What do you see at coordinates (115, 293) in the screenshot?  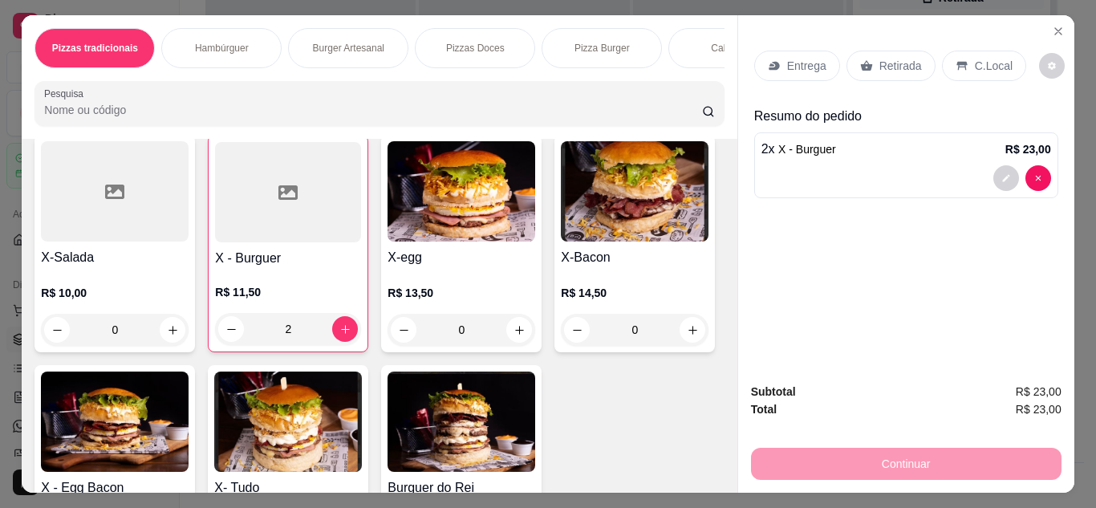 I see `p: R$ 10,00` at bounding box center [115, 293].